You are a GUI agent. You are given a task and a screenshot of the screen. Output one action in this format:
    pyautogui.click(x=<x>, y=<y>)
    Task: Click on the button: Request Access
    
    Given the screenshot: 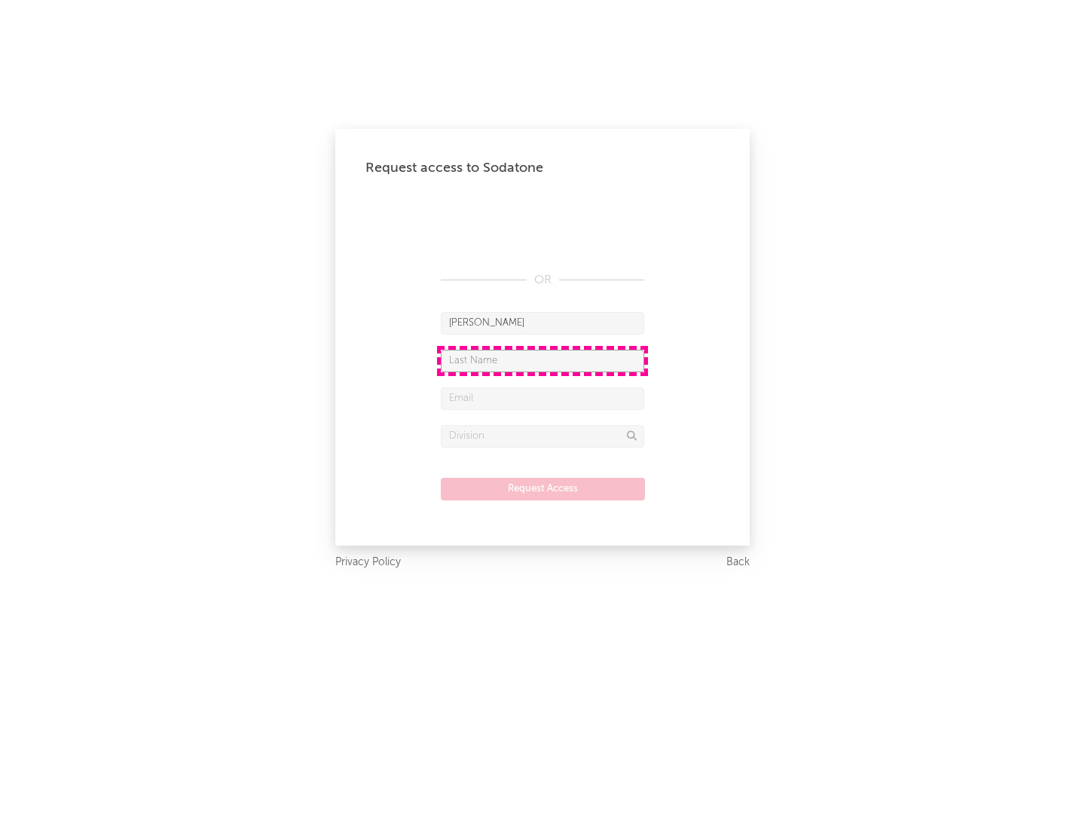 What is the action you would take?
    pyautogui.click(x=543, y=489)
    